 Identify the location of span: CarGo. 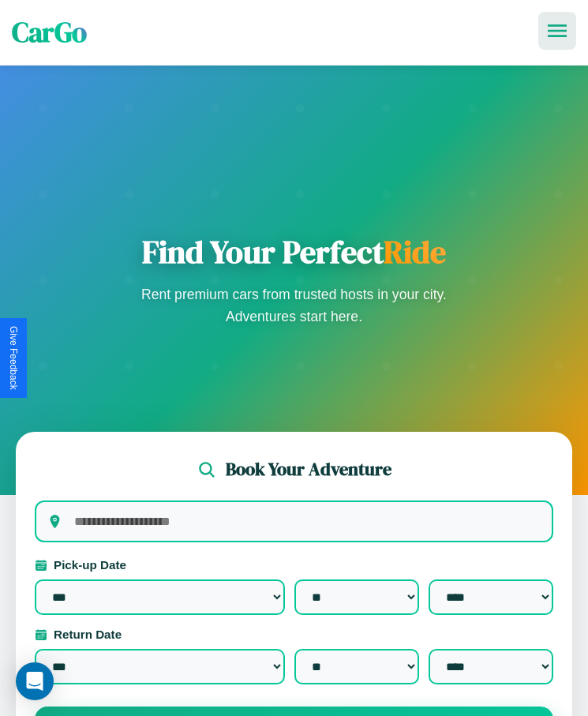
(49, 32).